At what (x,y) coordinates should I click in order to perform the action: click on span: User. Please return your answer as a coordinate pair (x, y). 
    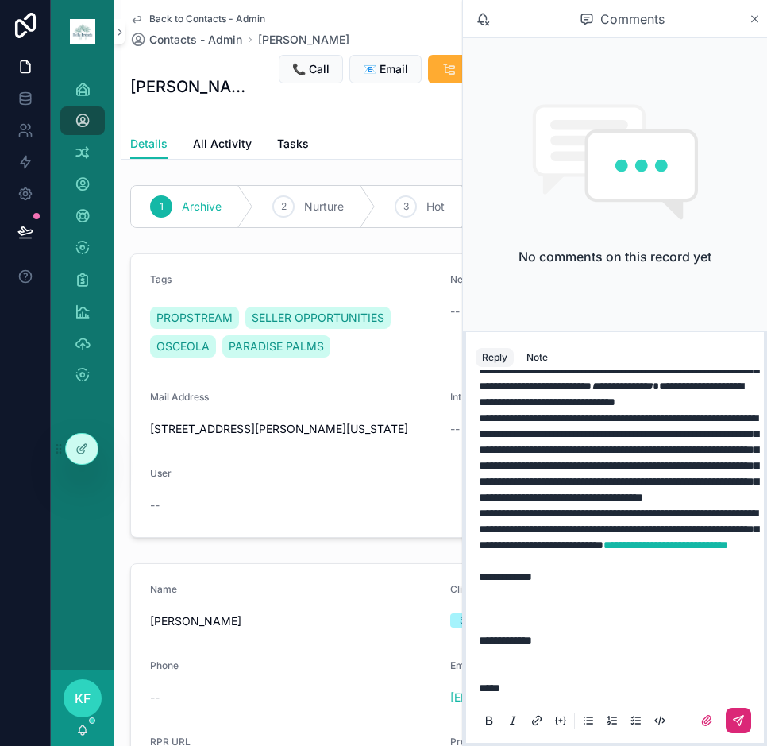
    Looking at the image, I should click on (160, 472).